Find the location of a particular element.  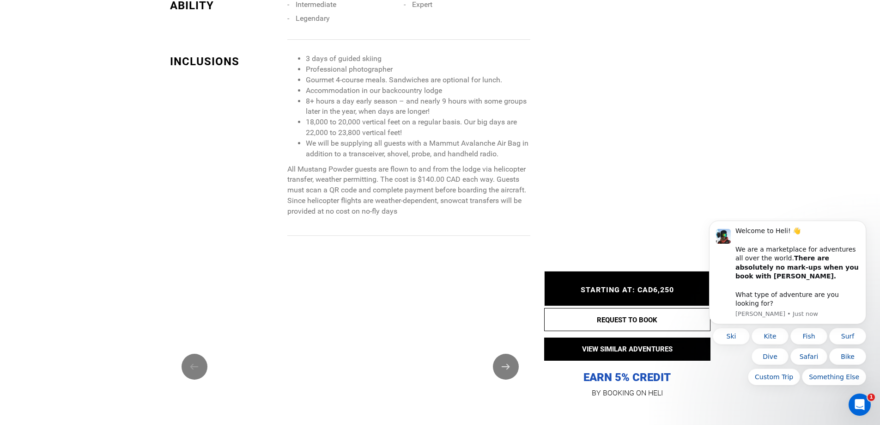

button: Quick reply: Fish is located at coordinates (114, 118).